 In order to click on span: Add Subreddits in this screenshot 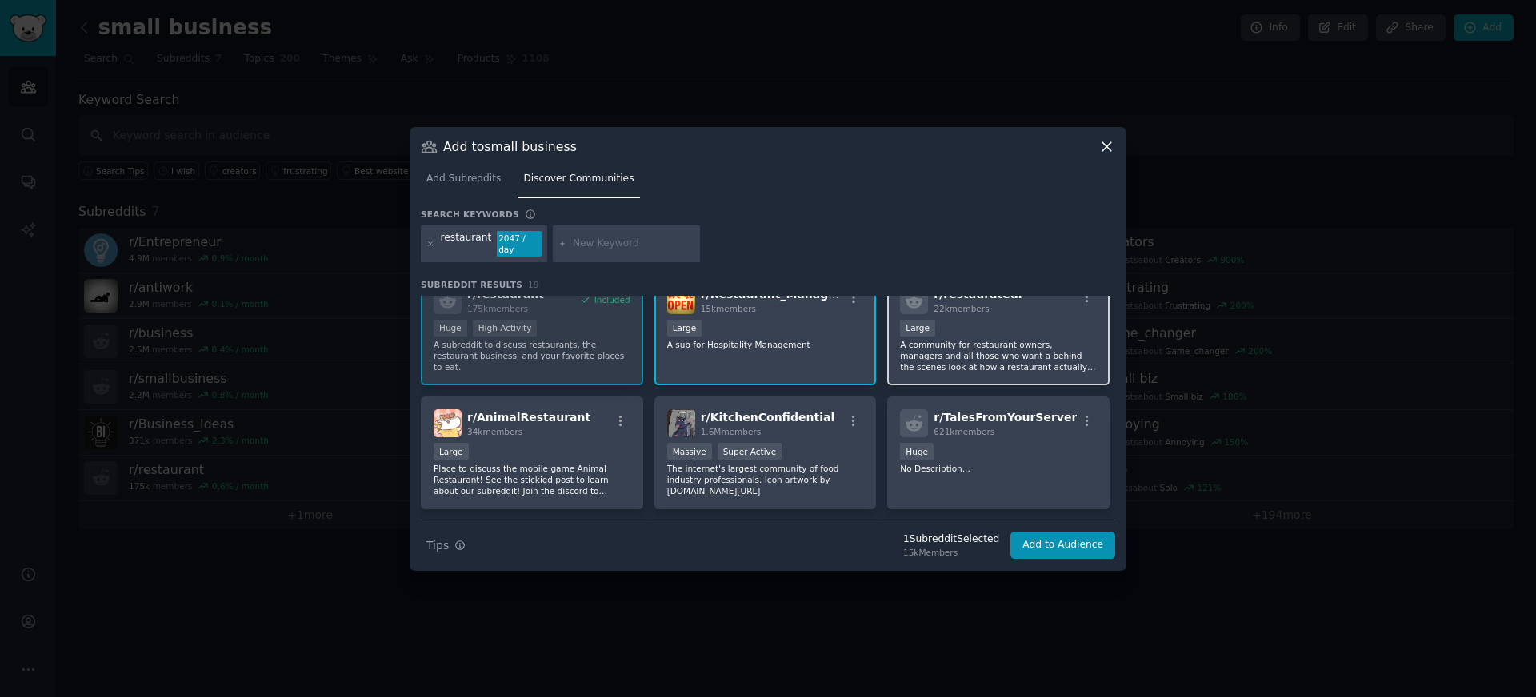, I will do `click(463, 179)`.